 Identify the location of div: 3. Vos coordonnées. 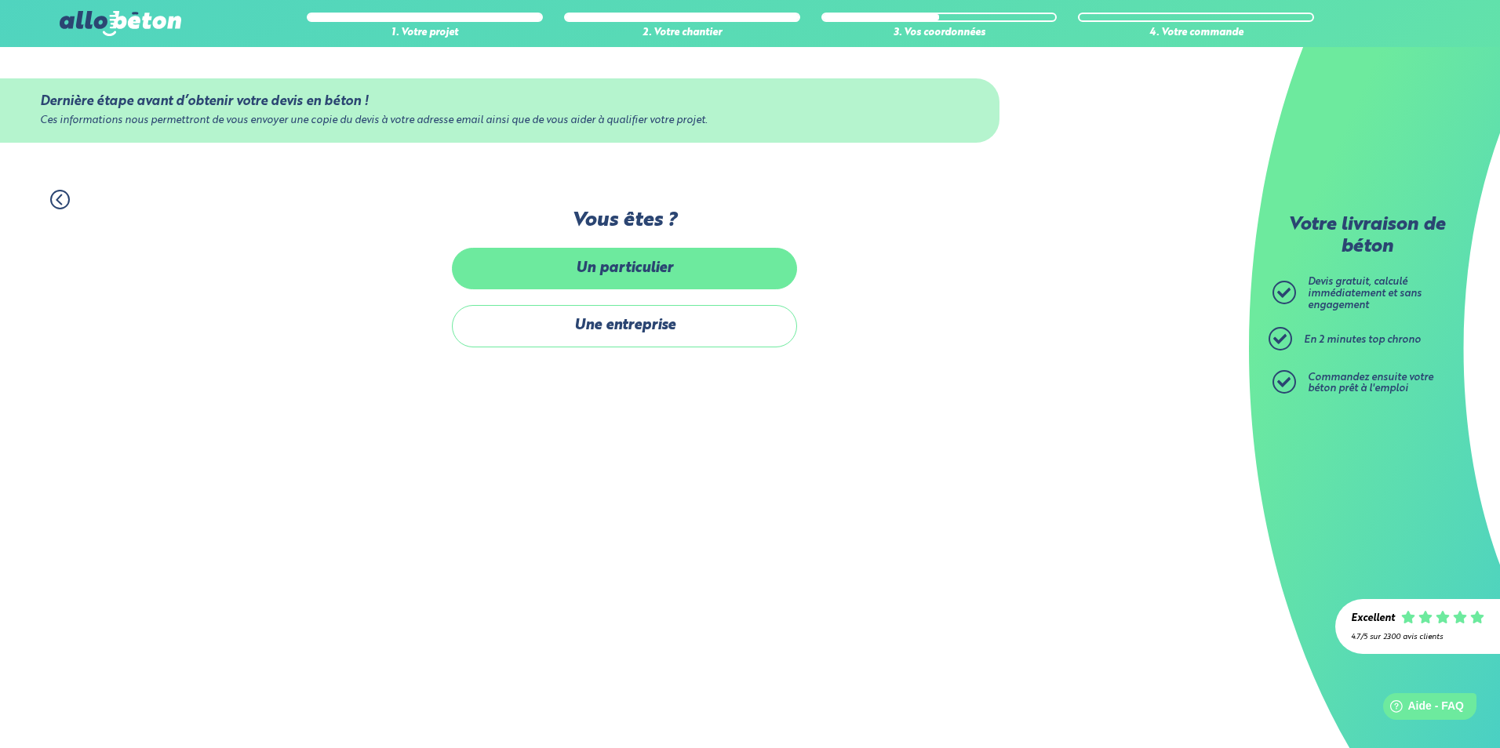
(939, 33).